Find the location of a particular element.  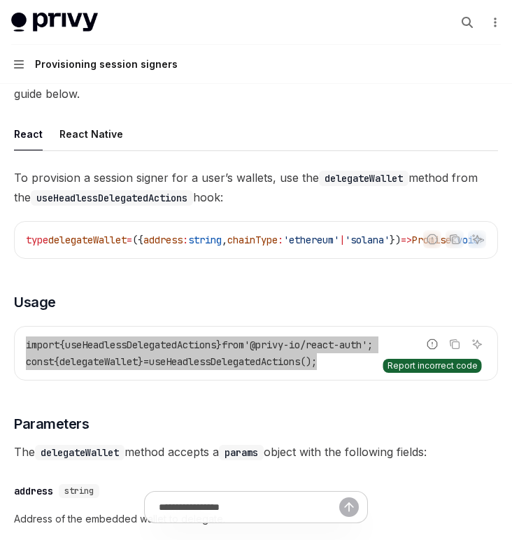

span: The method accepts a object with the following fields: is located at coordinates (256, 452).